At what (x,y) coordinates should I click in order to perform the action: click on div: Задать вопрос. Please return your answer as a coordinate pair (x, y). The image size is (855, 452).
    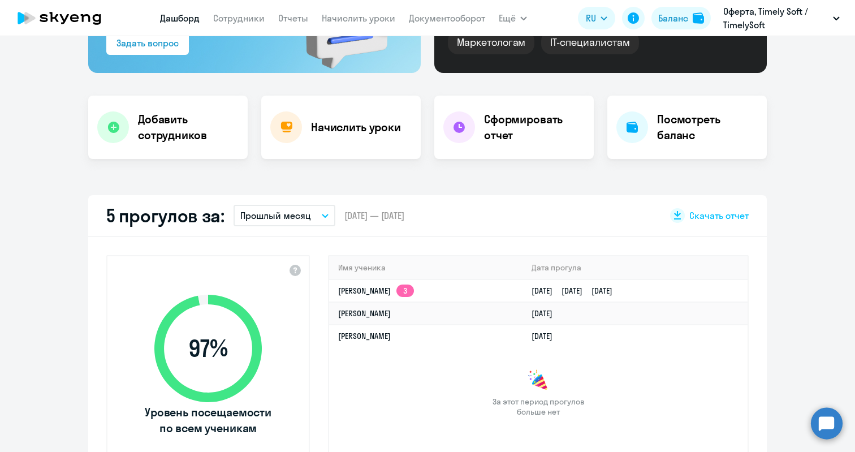
    Looking at the image, I should click on (148, 43).